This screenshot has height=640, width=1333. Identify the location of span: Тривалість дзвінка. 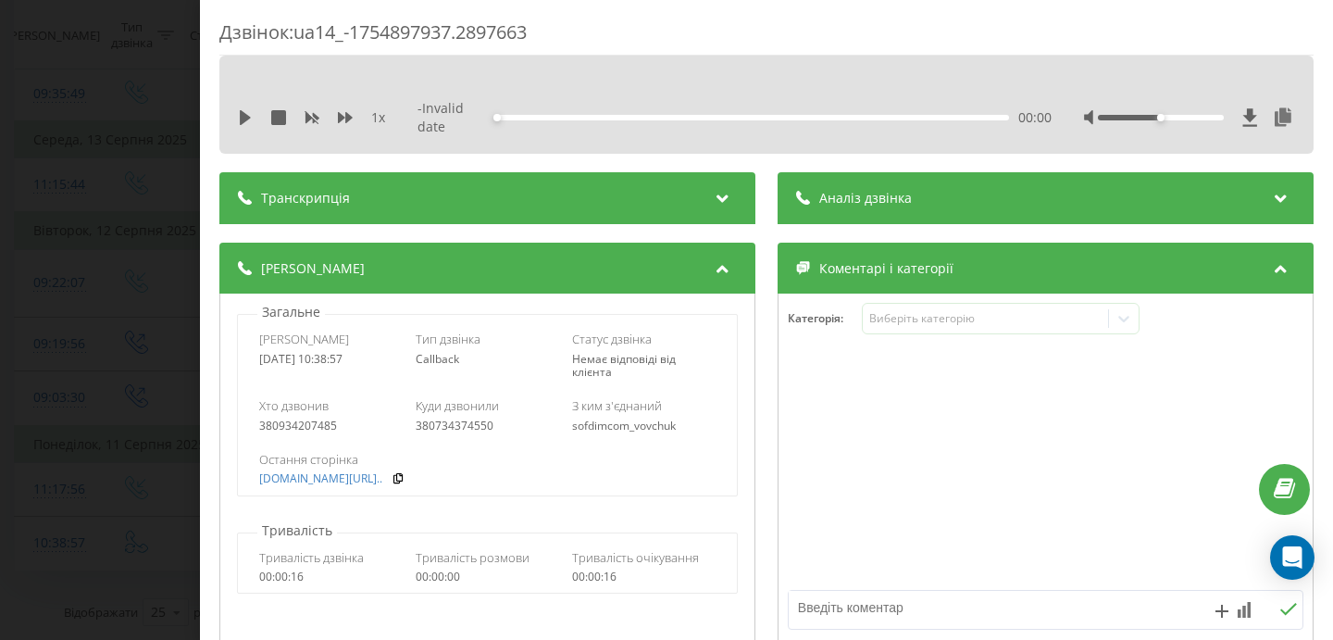
(311, 557).